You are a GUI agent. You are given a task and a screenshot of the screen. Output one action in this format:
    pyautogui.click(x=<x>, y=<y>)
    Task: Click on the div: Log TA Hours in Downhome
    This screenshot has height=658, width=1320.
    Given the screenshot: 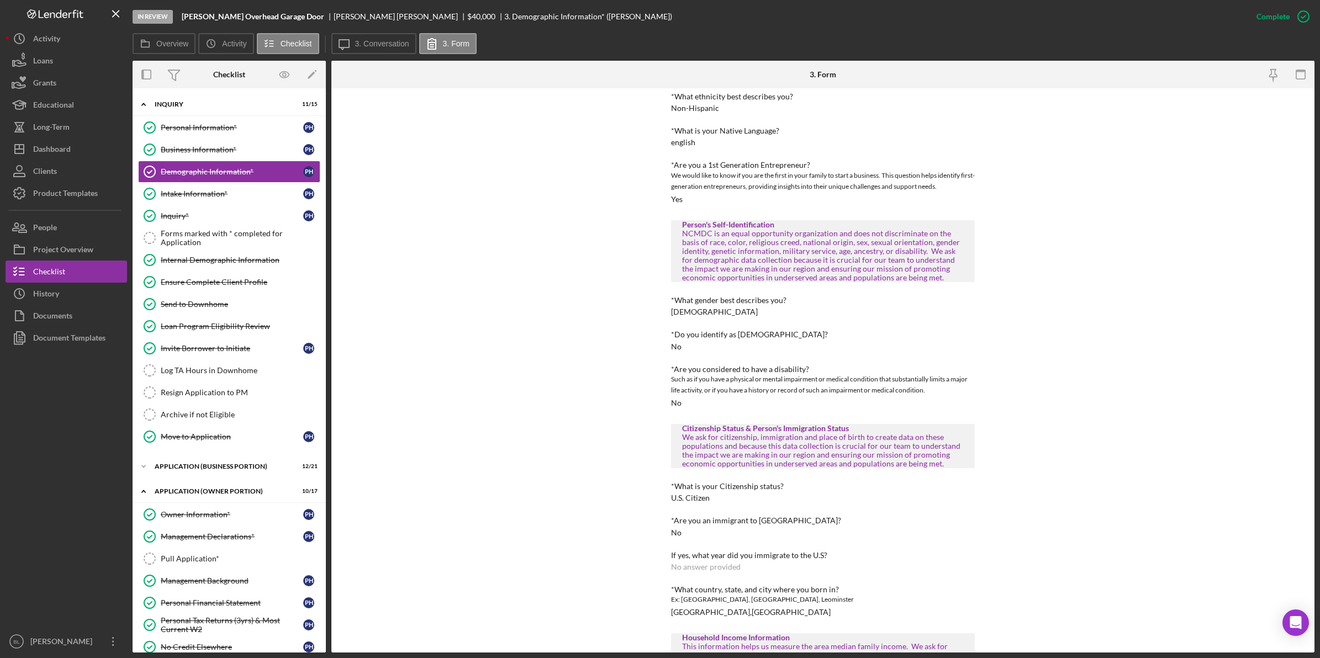 What is the action you would take?
    pyautogui.click(x=240, y=371)
    